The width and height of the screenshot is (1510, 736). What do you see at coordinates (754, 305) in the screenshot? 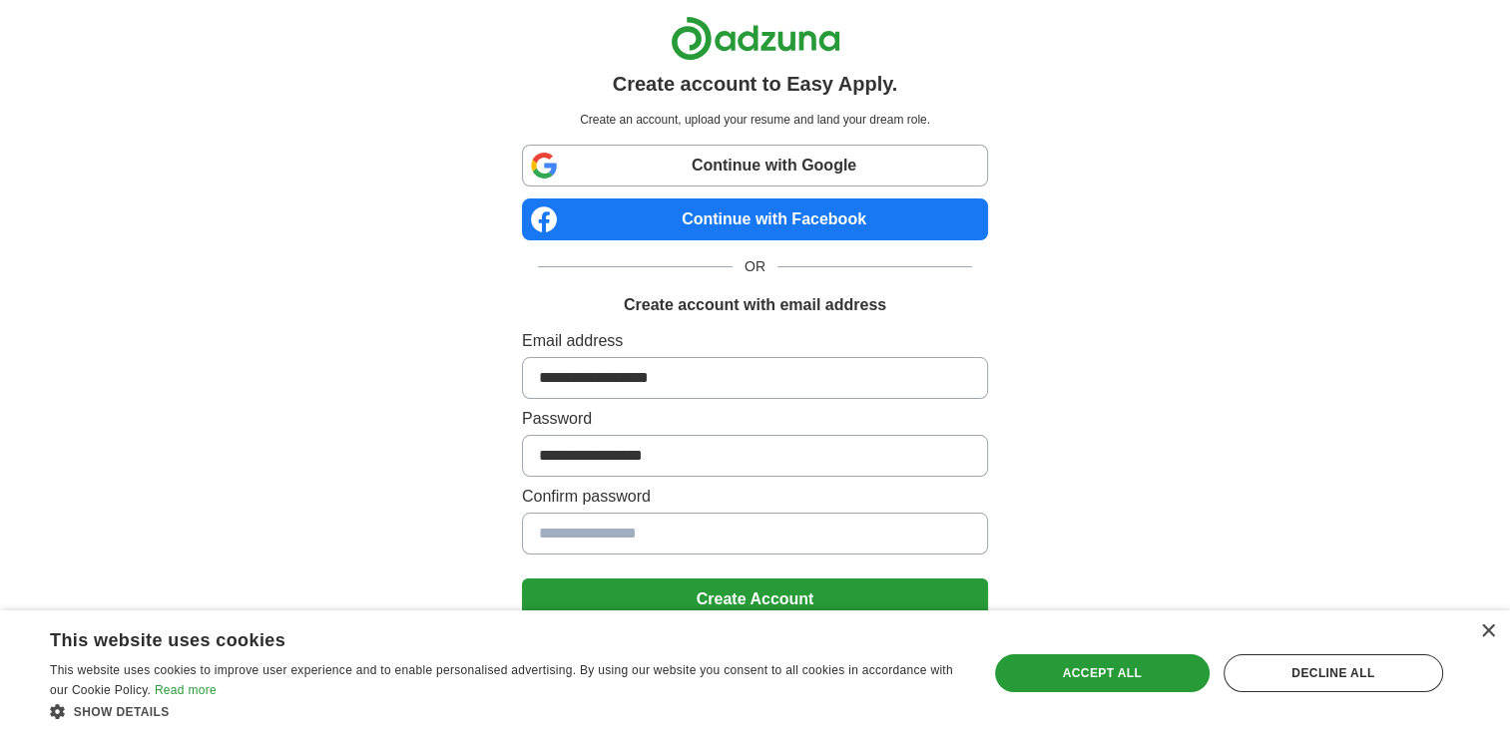
I see `h1: Create account with email address` at bounding box center [754, 305].